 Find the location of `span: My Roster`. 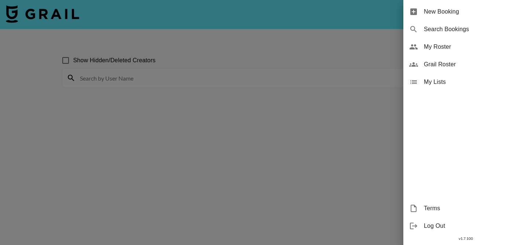

span: My Roster is located at coordinates (473, 47).